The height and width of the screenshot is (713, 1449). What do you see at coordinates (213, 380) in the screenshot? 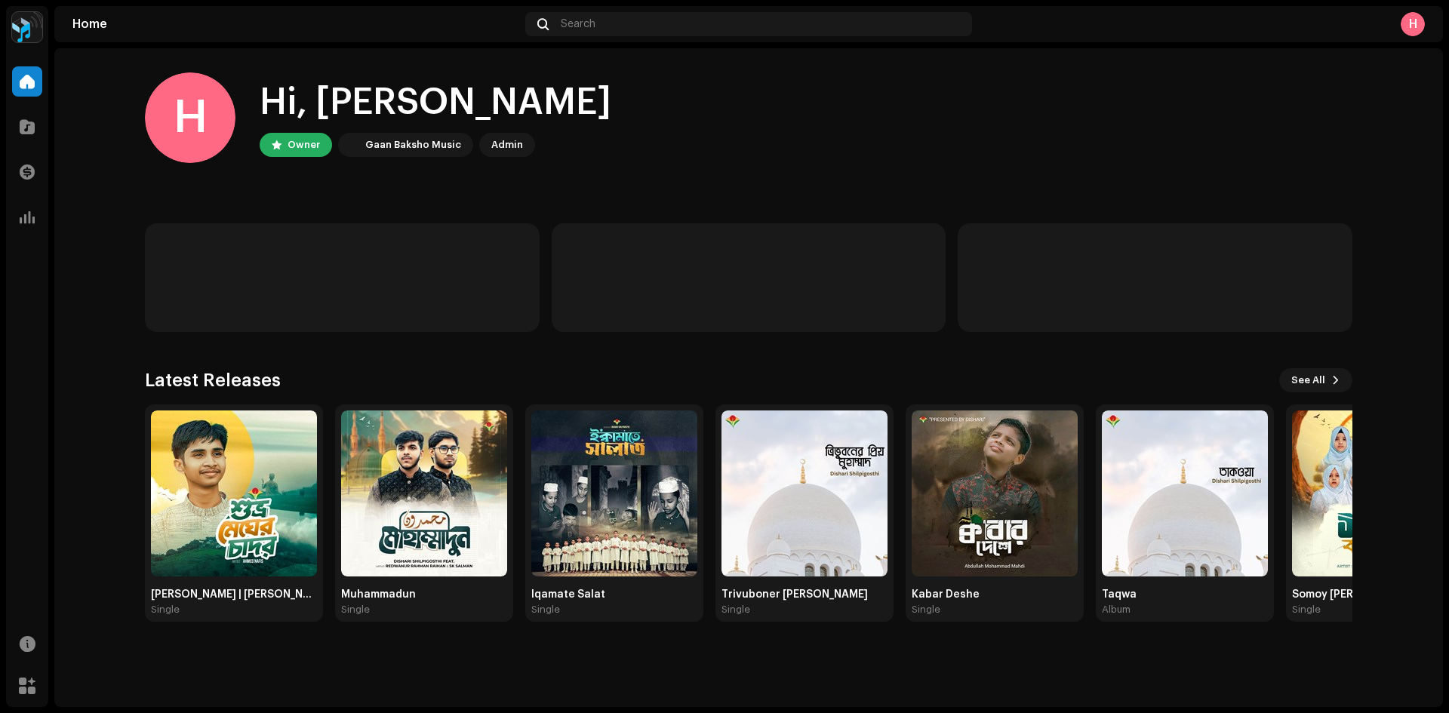
I see `h3: Latest Releases` at bounding box center [213, 380].